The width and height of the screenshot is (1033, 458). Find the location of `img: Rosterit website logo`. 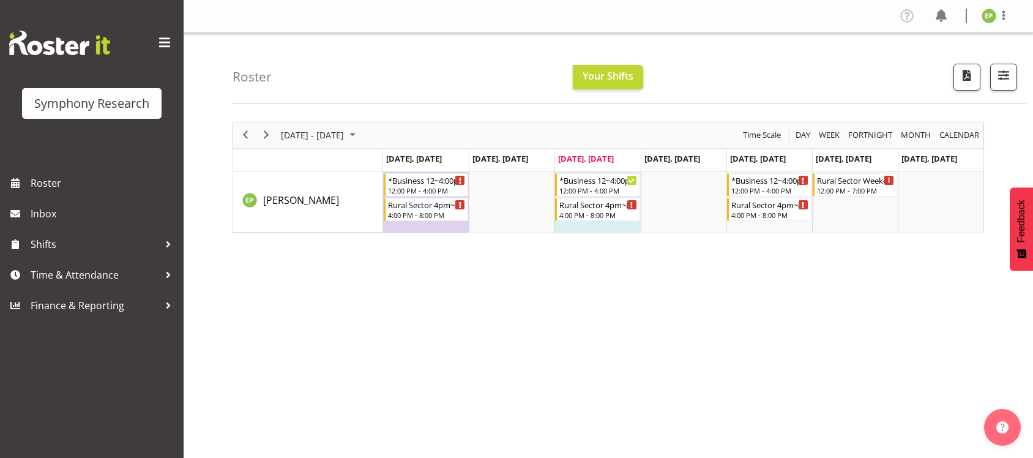

img: Rosterit website logo is located at coordinates (59, 43).